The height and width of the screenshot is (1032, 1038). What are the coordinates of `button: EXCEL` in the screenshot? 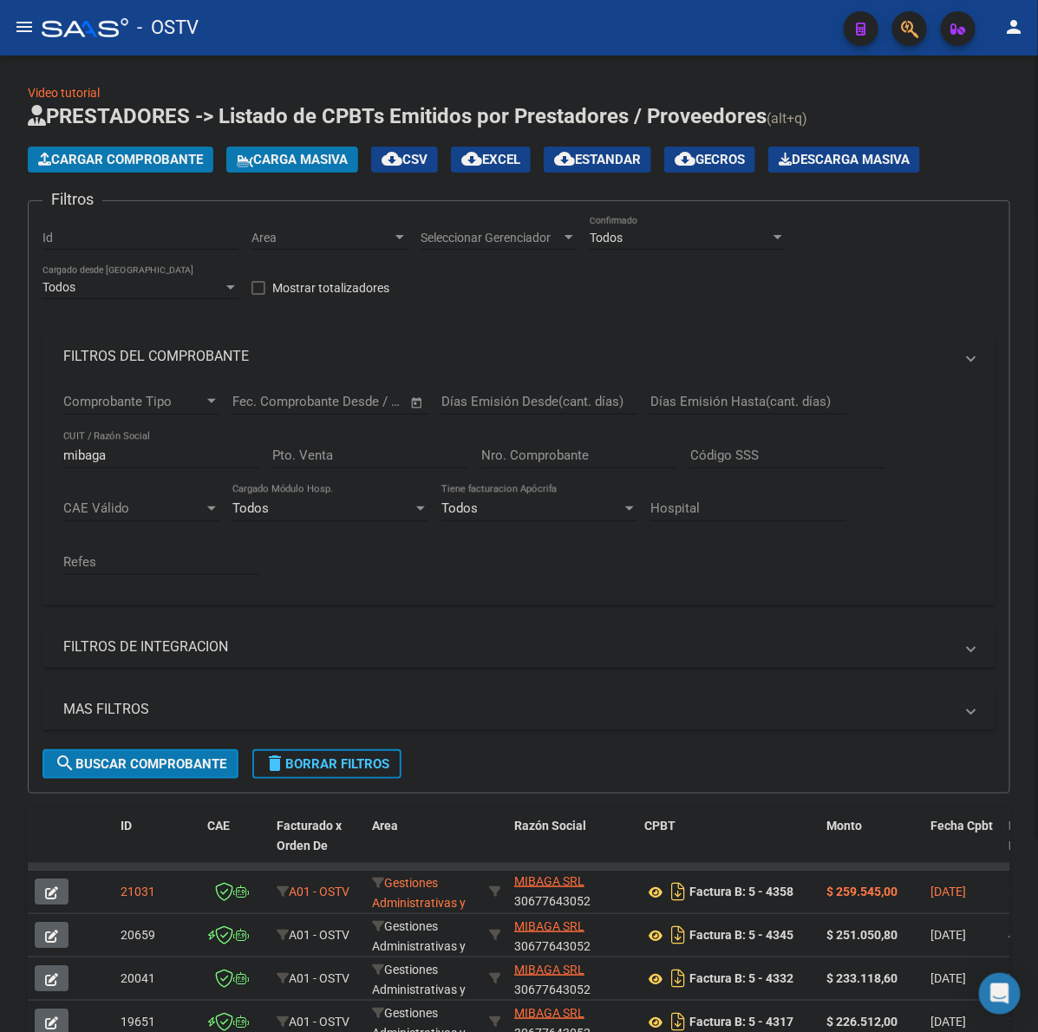 It's located at (491, 160).